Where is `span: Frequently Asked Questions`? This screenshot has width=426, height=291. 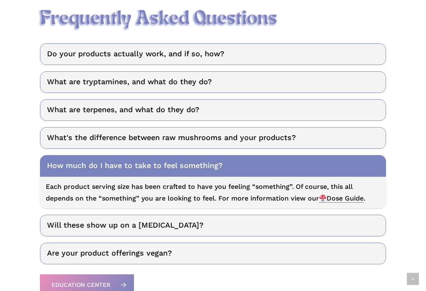 span: Frequently Asked Questions is located at coordinates (159, 19).